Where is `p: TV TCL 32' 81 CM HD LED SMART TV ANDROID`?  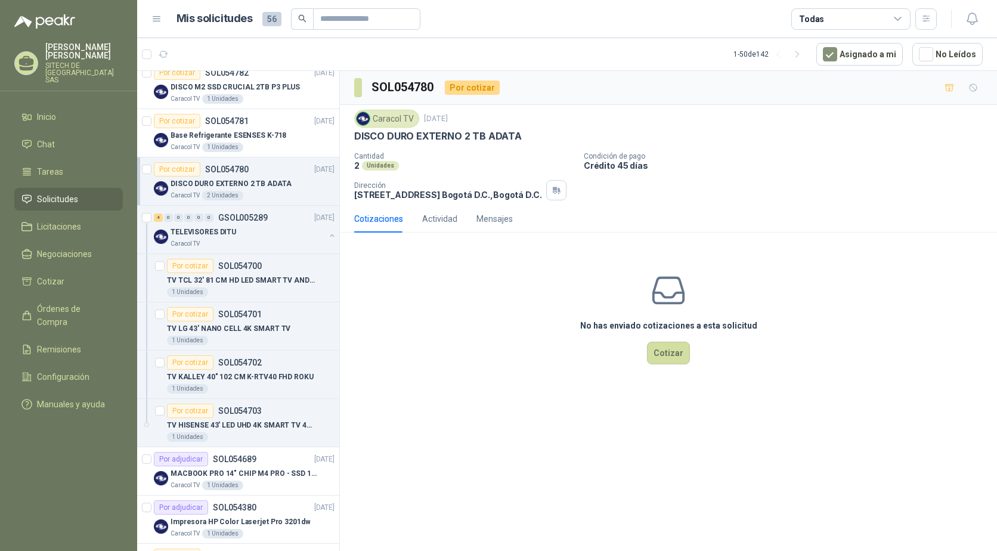
p: TV TCL 32' 81 CM HD LED SMART TV ANDROID is located at coordinates (241, 280).